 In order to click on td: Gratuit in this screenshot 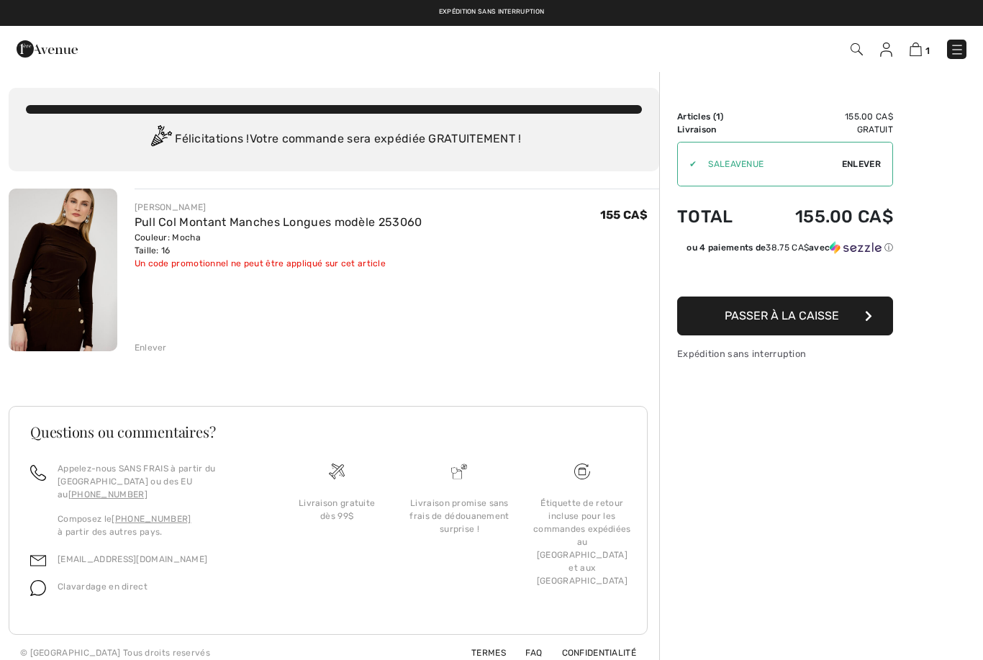, I will do `click(824, 130)`.